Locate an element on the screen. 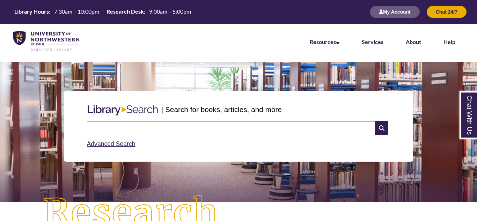 Image resolution: width=477 pixels, height=221 pixels. a: Hours Today is located at coordinates (103, 12).